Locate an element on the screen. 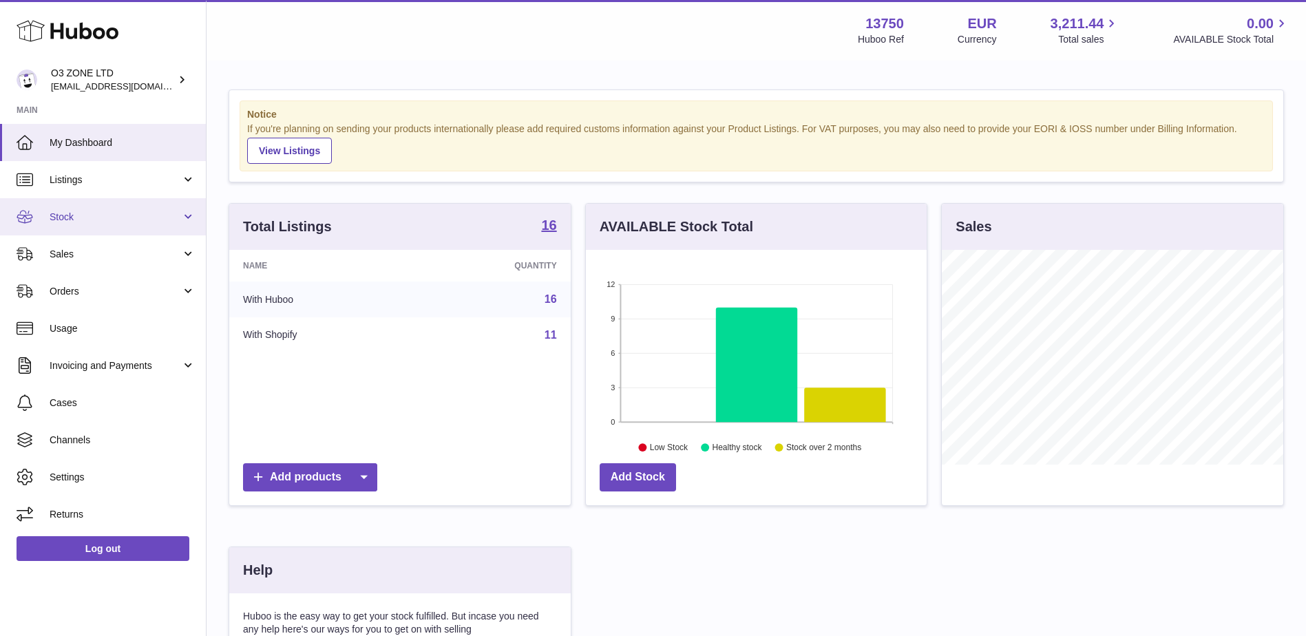  text: Stock over 2 months is located at coordinates (823, 447).